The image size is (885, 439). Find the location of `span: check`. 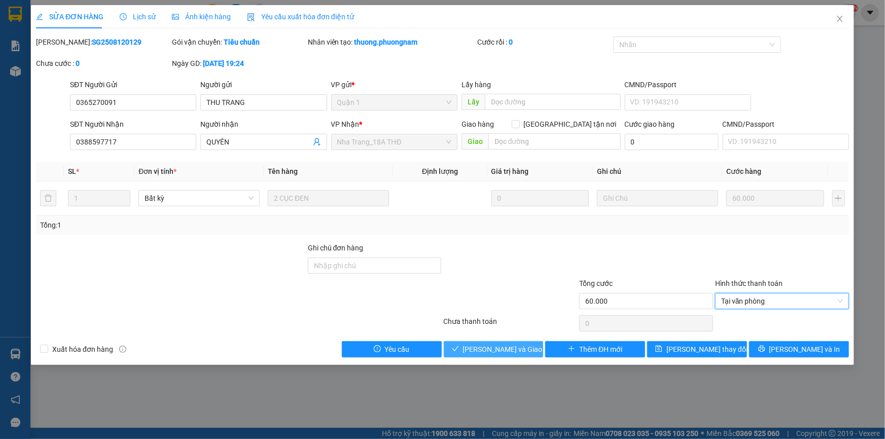

span: check is located at coordinates (455, 349).